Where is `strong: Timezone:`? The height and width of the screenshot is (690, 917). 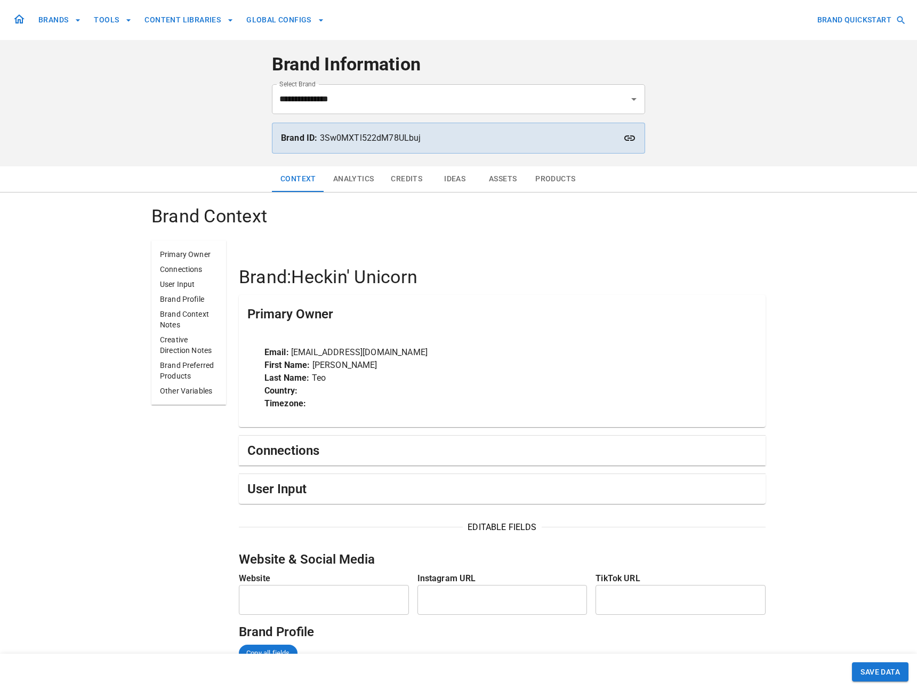
strong: Timezone: is located at coordinates (285, 403).